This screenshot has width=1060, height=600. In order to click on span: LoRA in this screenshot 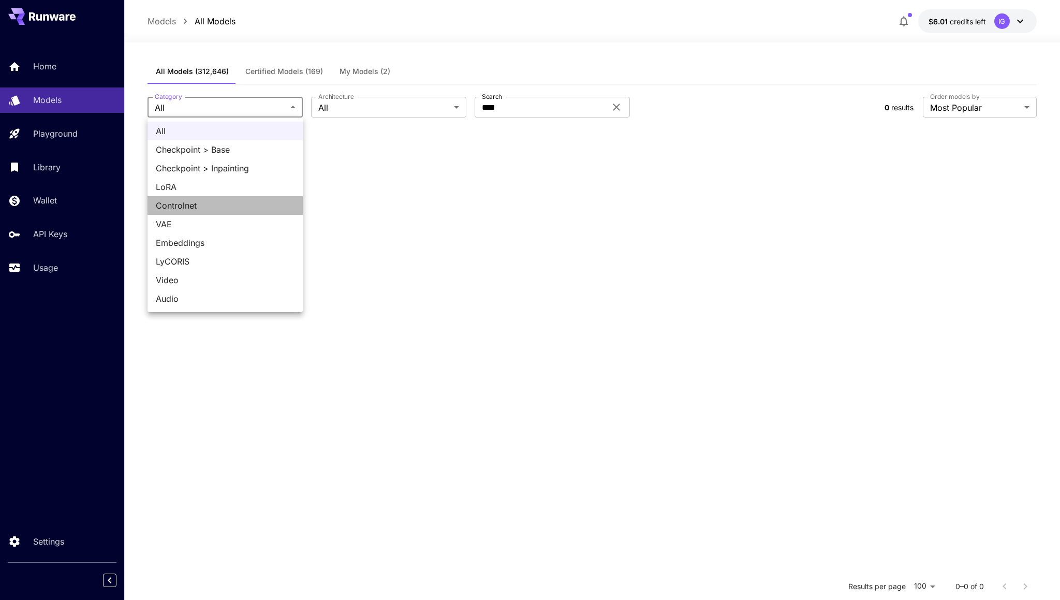, I will do `click(225, 187)`.